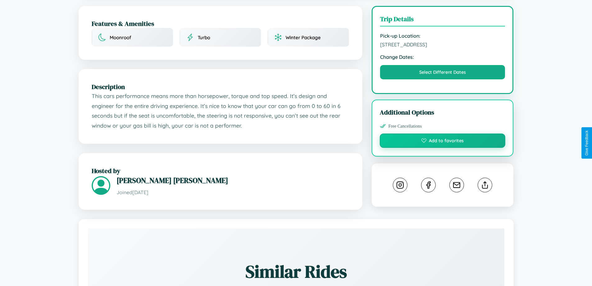 Image resolution: width=592 pixels, height=286 pixels. Describe the element at coordinates (442, 36) in the screenshot. I see `strong: Pick-up Location:` at that location.